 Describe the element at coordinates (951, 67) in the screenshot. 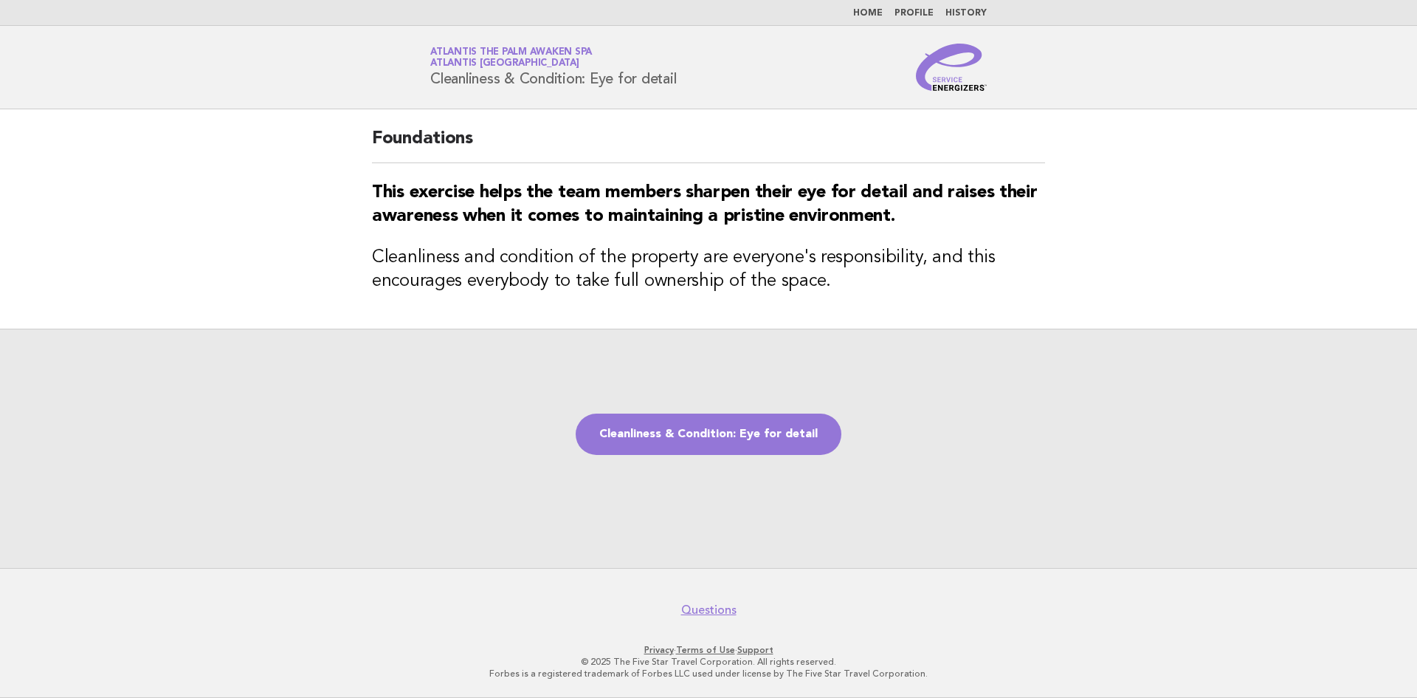

I see `img: Service Energizers` at that location.